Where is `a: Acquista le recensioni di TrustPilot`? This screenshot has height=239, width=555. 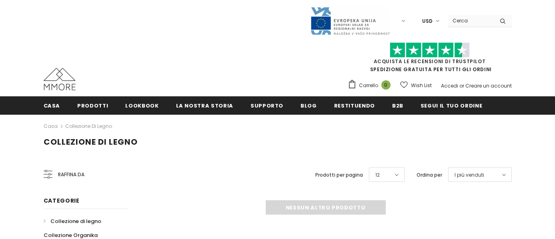
a: Acquista le recensioni di TrustPilot is located at coordinates (430, 61).